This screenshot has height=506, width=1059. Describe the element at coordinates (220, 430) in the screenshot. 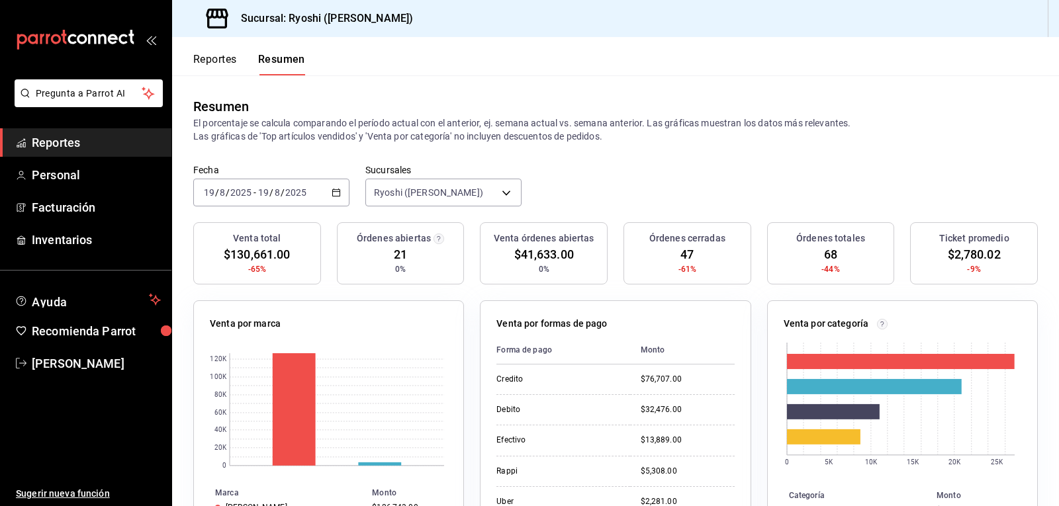

I see `text: 40K` at that location.